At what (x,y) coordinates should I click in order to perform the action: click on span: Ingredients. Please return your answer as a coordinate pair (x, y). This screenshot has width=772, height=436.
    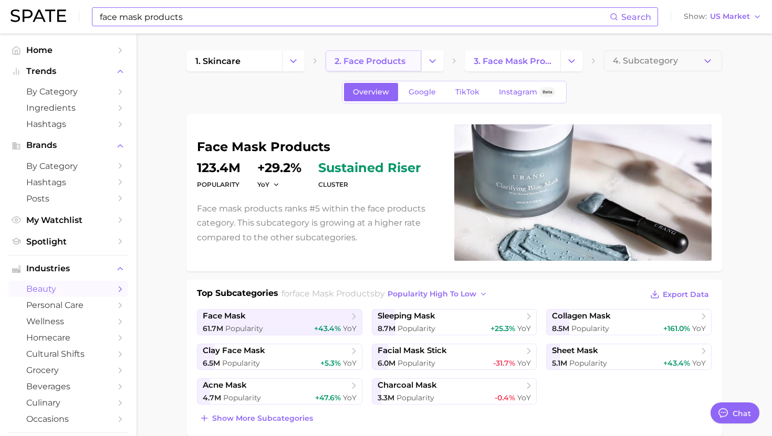
    Looking at the image, I should click on (68, 108).